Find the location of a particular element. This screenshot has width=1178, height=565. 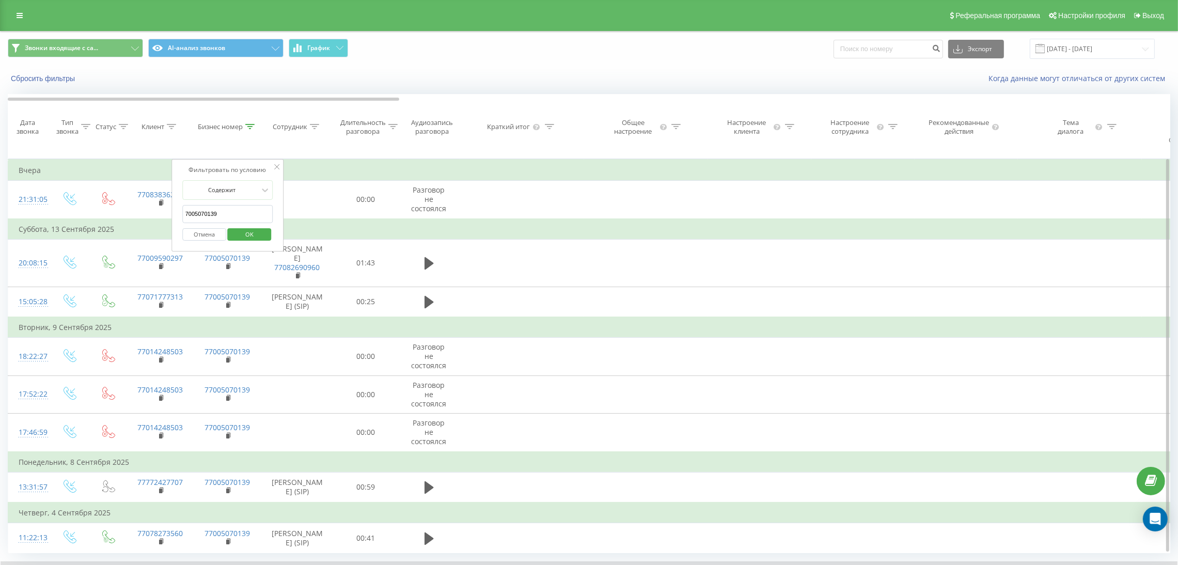

button: Звонки входящие с са... is located at coordinates (75, 48).